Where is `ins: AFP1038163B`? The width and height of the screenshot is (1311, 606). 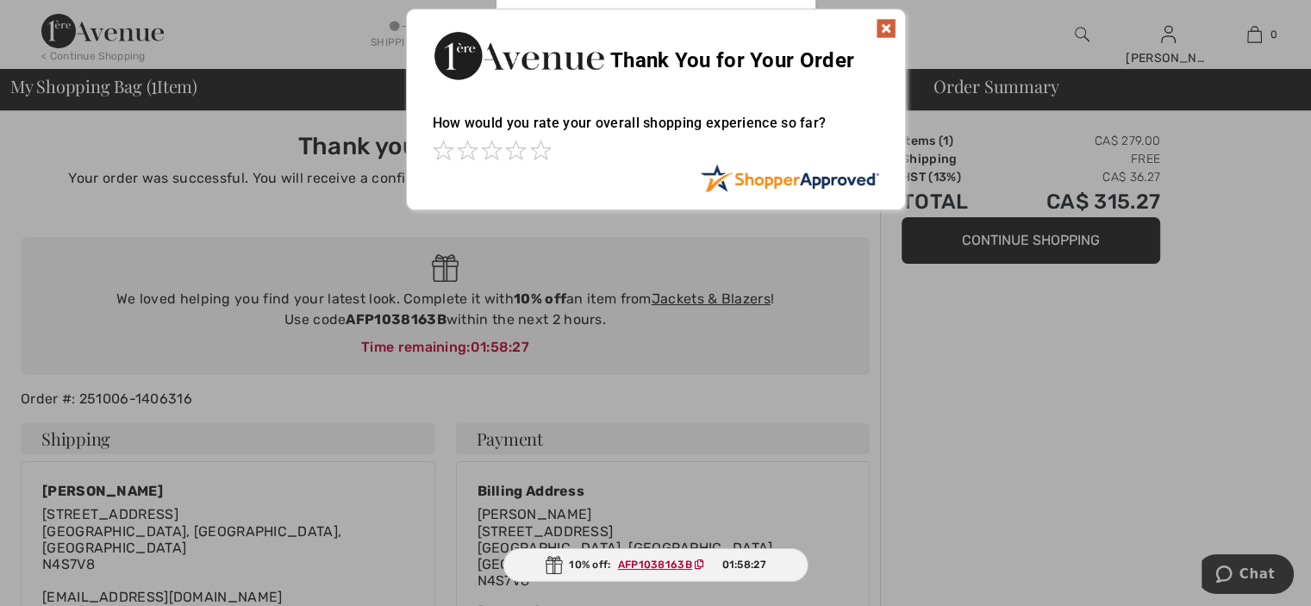
ins: AFP1038163B is located at coordinates (655, 565).